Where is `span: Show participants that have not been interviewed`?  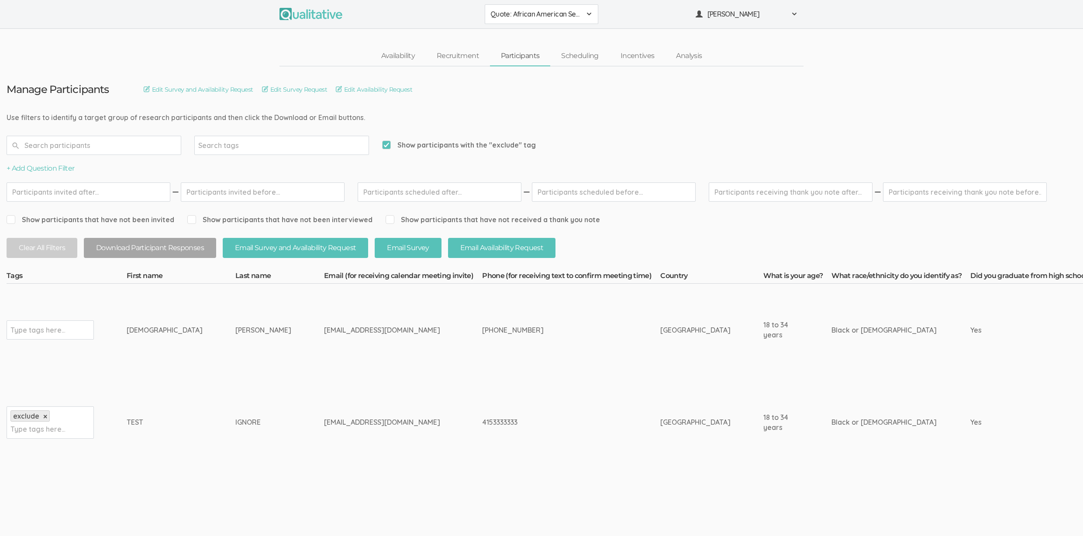
span: Show participants that have not been interviewed is located at coordinates (280, 220).